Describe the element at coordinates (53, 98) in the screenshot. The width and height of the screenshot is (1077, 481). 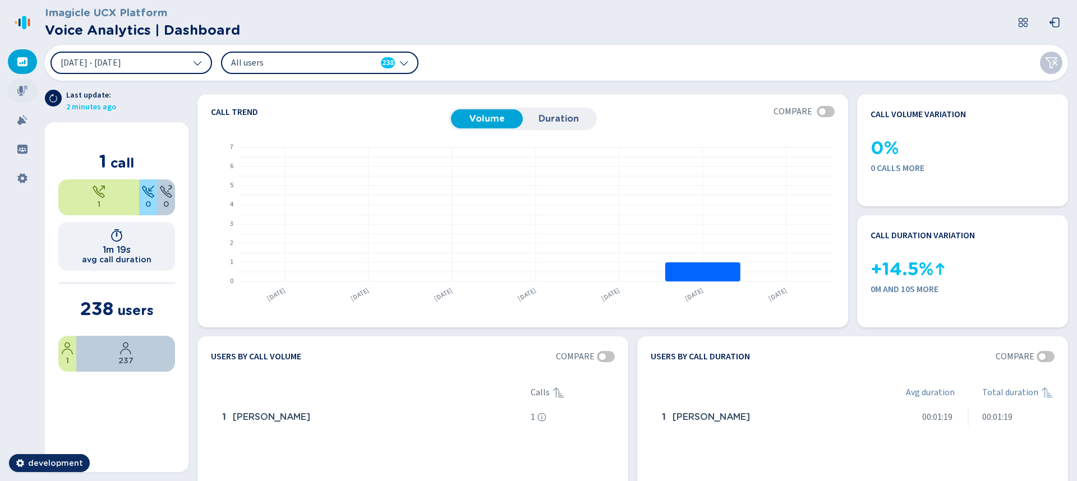
I see `svg: arrow-clockwise` at that location.